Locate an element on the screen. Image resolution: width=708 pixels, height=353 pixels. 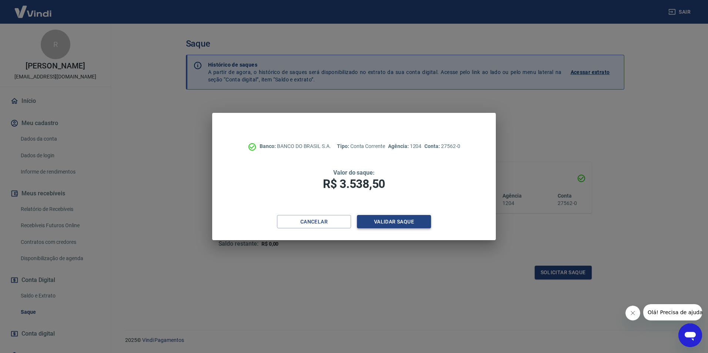
button: Validar saque is located at coordinates (394, 222).